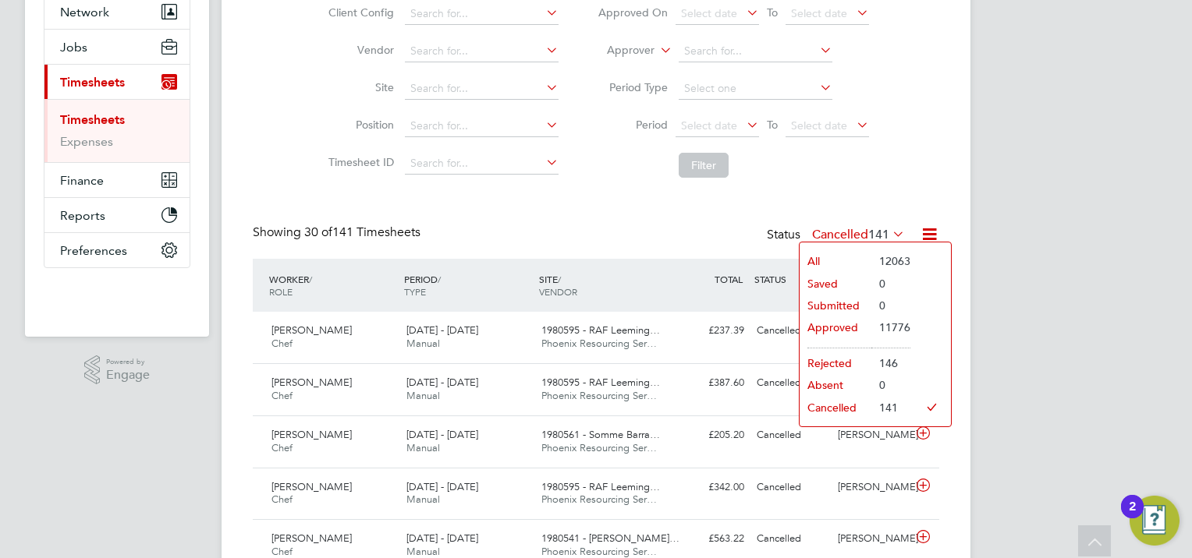  Describe the element at coordinates (878, 235) in the screenshot. I see `span: 141` at that location.